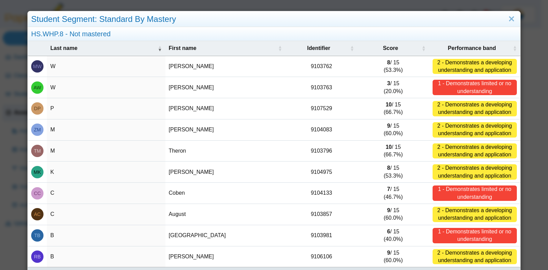 This screenshot has width=548, height=270. Describe the element at coordinates (225, 194) in the screenshot. I see `td: Coben` at that location.